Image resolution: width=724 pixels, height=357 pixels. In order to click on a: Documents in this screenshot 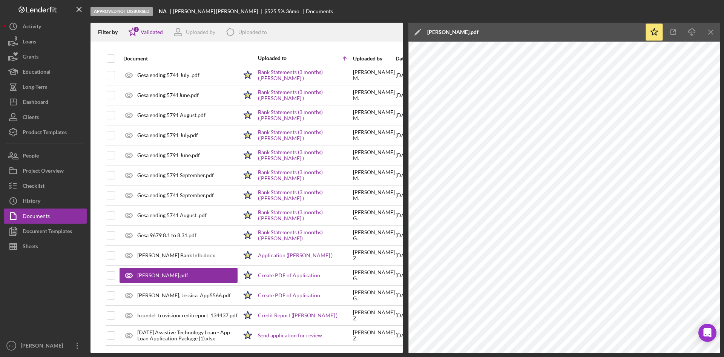, I will do `click(45, 216)`.